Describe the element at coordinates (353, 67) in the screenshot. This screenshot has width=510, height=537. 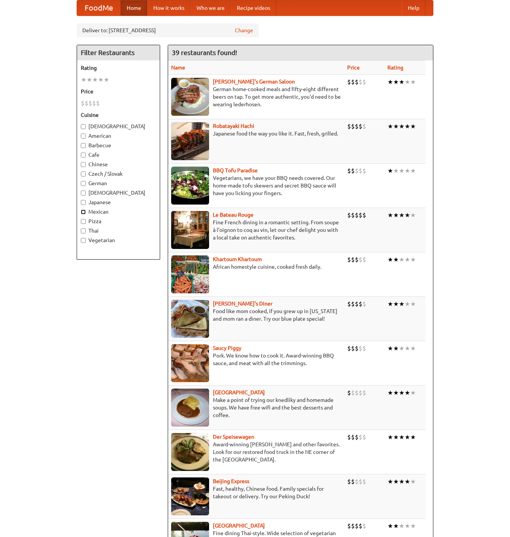
I see `a: Price` at that location.